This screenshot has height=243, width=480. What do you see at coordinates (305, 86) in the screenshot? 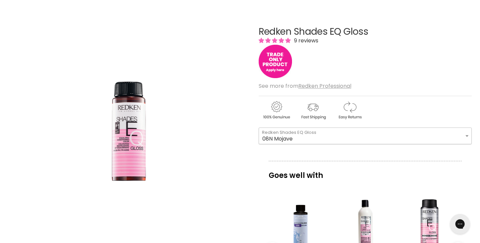
I see `span: See more from` at bounding box center [305, 86].